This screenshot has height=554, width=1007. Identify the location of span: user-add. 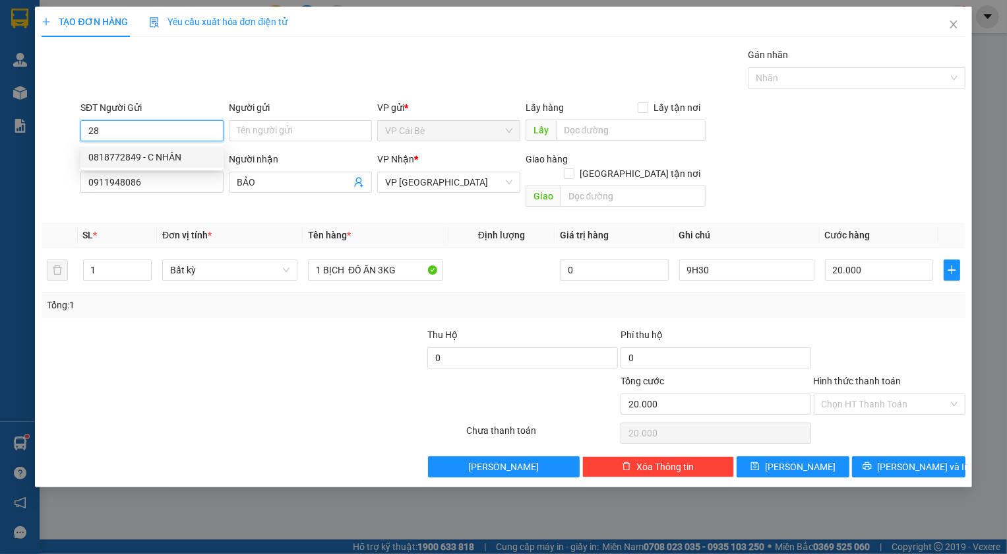
(359, 182).